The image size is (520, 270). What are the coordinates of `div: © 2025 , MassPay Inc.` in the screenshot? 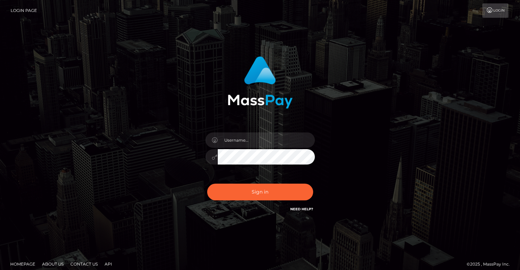 It's located at (490, 264).